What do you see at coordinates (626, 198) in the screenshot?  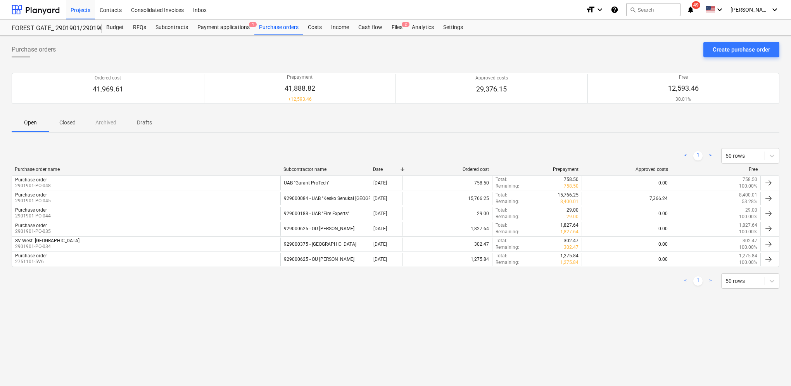 I see `div: 7,366.24` at bounding box center [626, 198].